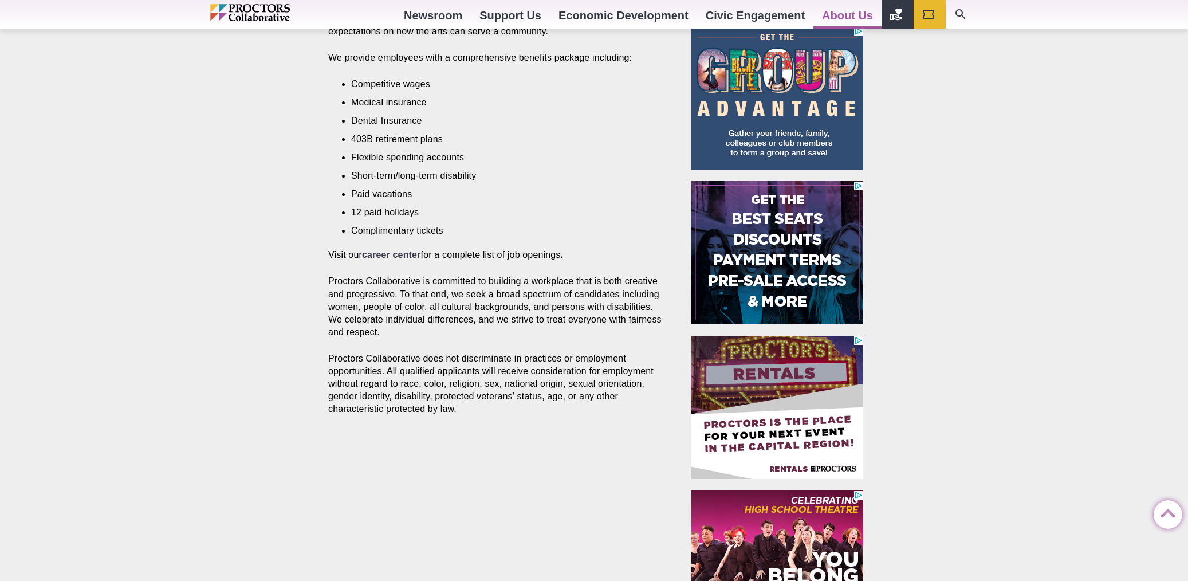 This screenshot has height=581, width=1188. Describe the element at coordinates (391, 254) in the screenshot. I see `strong: career center` at that location.